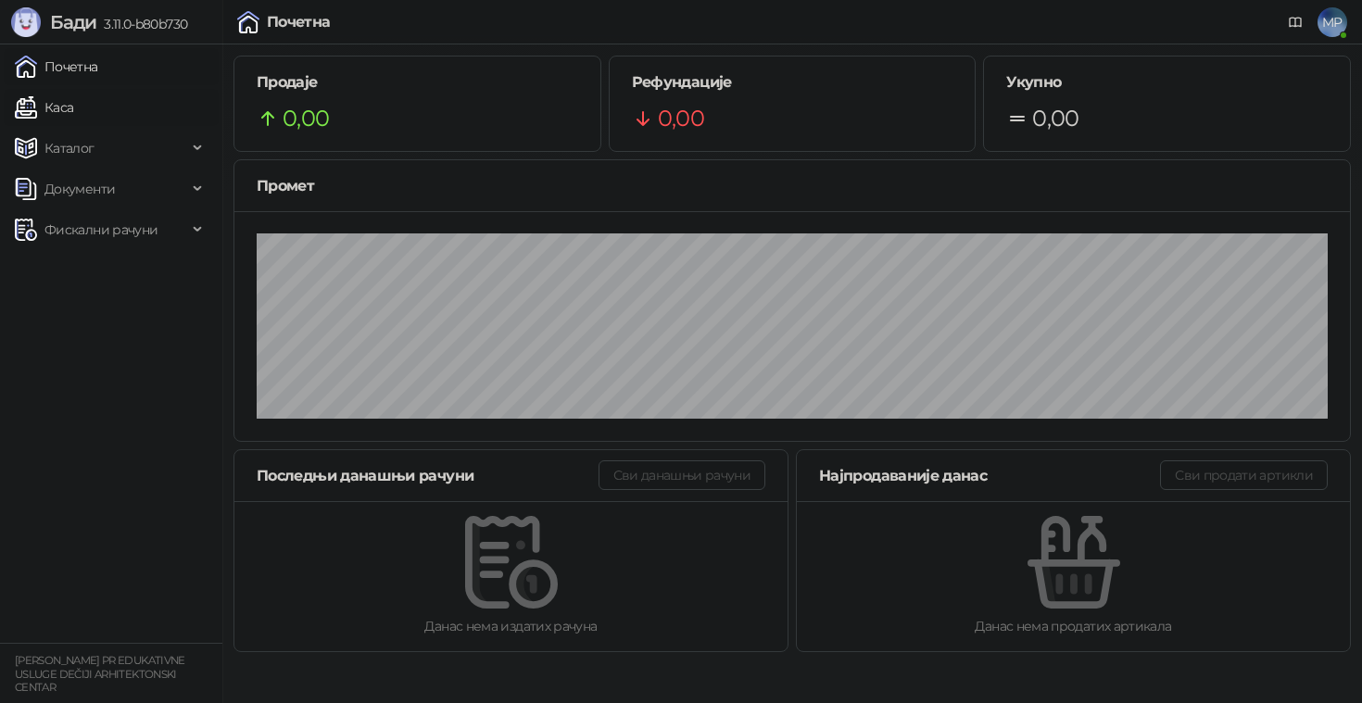  Describe the element at coordinates (101, 230) in the screenshot. I see `span: Фискални рачуни` at that location.